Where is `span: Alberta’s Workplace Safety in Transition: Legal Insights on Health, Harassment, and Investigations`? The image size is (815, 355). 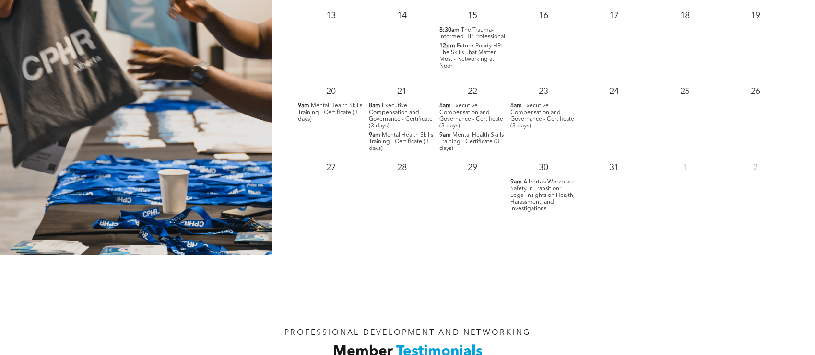
span: Alberta’s Workplace Safety in Transition: Legal Insights on Health, Harassment, and Investigations is located at coordinates (543, 196).